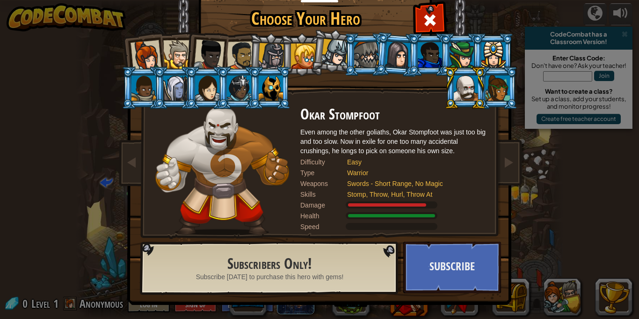  Describe the element at coordinates (324, 194) in the screenshot. I see `div: Skills` at that location.